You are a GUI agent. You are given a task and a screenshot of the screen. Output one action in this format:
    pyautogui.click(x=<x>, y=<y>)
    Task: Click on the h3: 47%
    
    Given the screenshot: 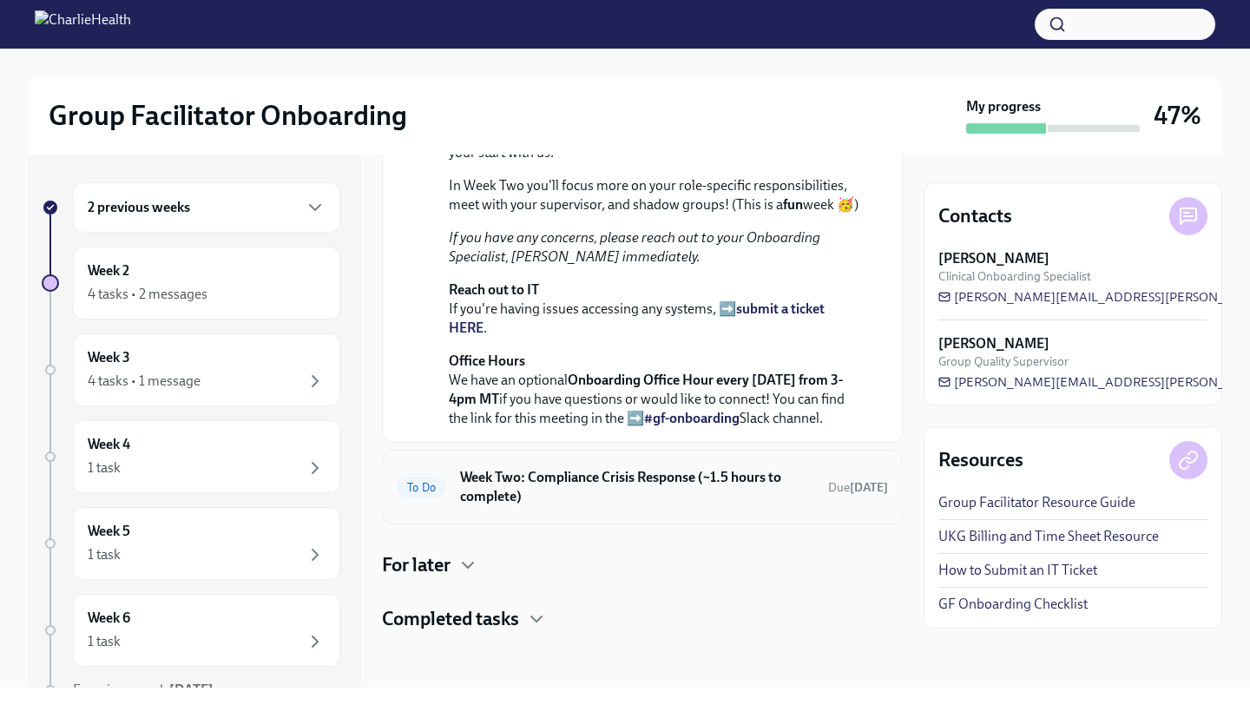 What is the action you would take?
    pyautogui.click(x=1177, y=115)
    